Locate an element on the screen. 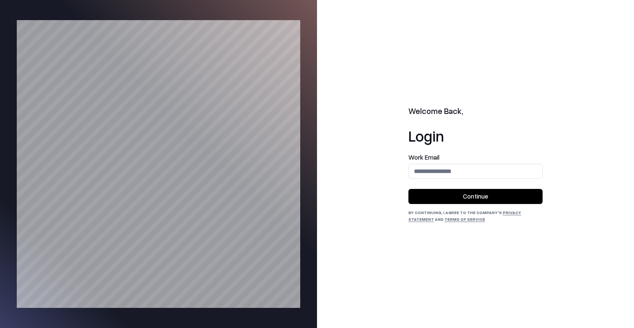 This screenshot has width=634, height=328. h2: Welcome Back, is located at coordinates (476, 112).